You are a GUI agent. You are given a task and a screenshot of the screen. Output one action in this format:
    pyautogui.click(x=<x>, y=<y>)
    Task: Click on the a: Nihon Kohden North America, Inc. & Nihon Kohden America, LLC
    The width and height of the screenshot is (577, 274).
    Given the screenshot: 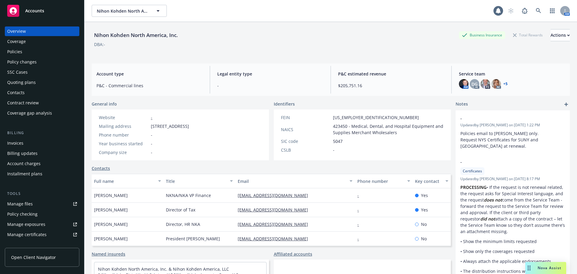 What is the action you would take?
    pyautogui.click(x=163, y=269)
    